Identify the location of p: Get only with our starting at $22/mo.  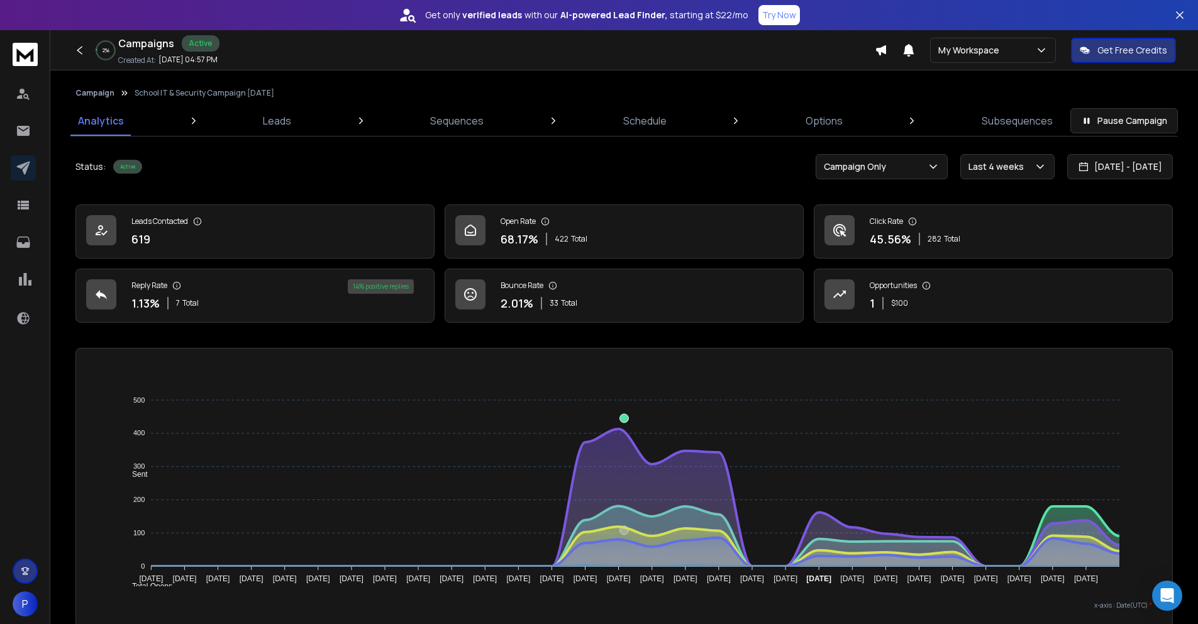
(587, 15).